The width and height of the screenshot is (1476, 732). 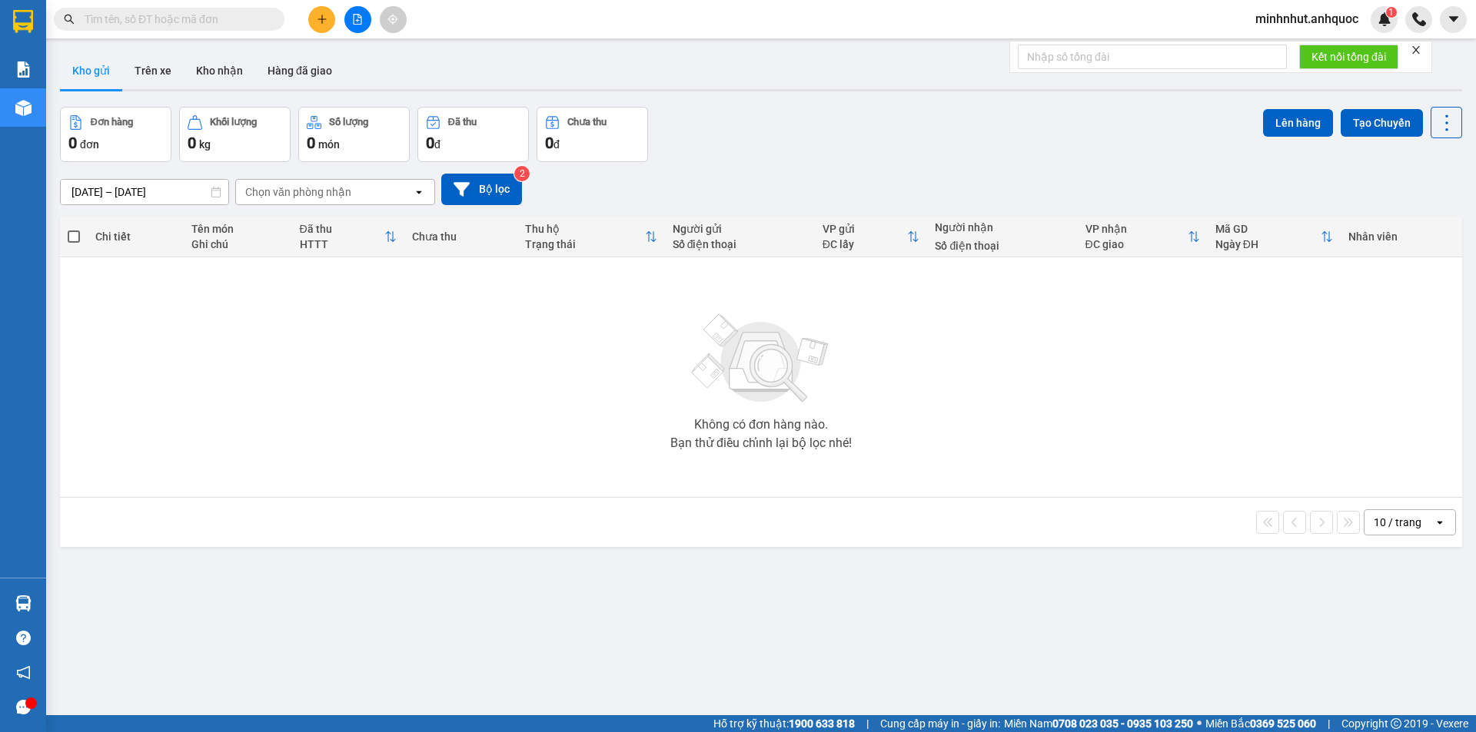 I want to click on span: 1, so click(x=1390, y=12).